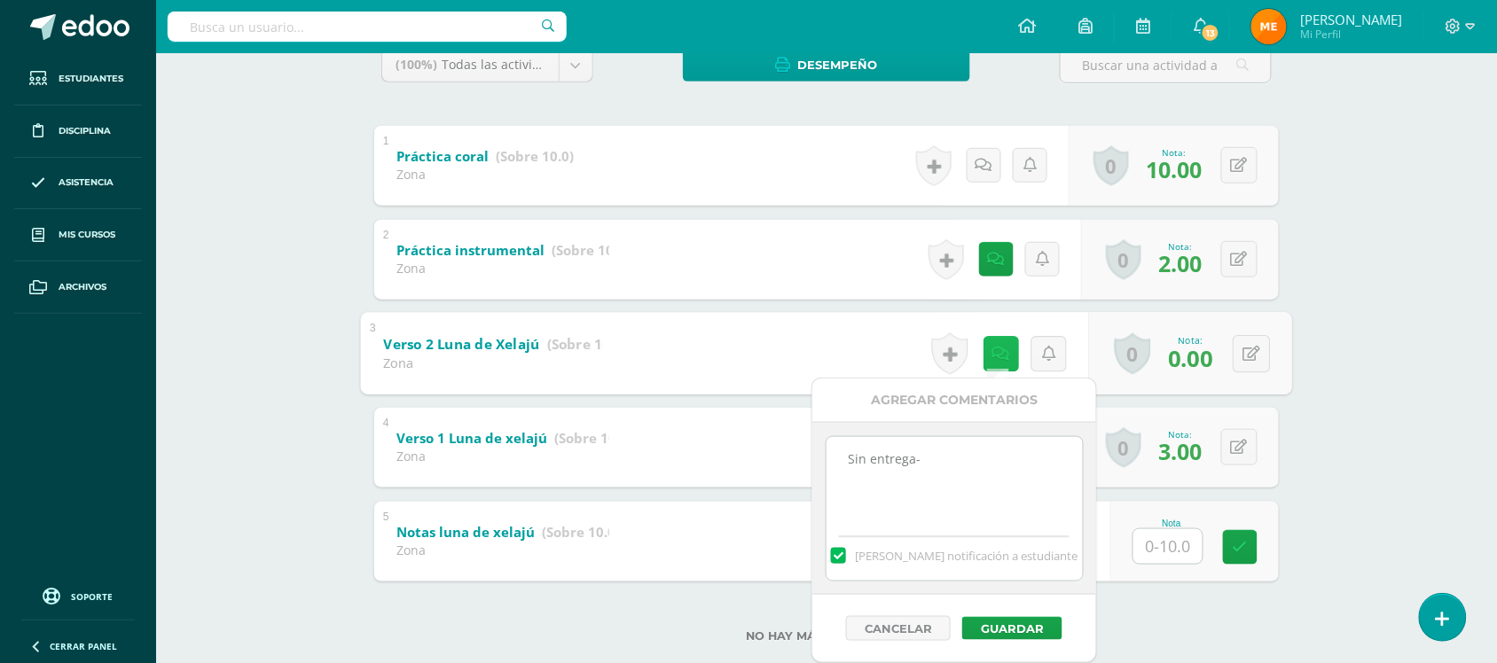 The height and width of the screenshot is (663, 1497). What do you see at coordinates (514, 439) in the screenshot?
I see `a: Verso 1 Luna de xelajú (Sobre 10.0)` at bounding box center [514, 439].